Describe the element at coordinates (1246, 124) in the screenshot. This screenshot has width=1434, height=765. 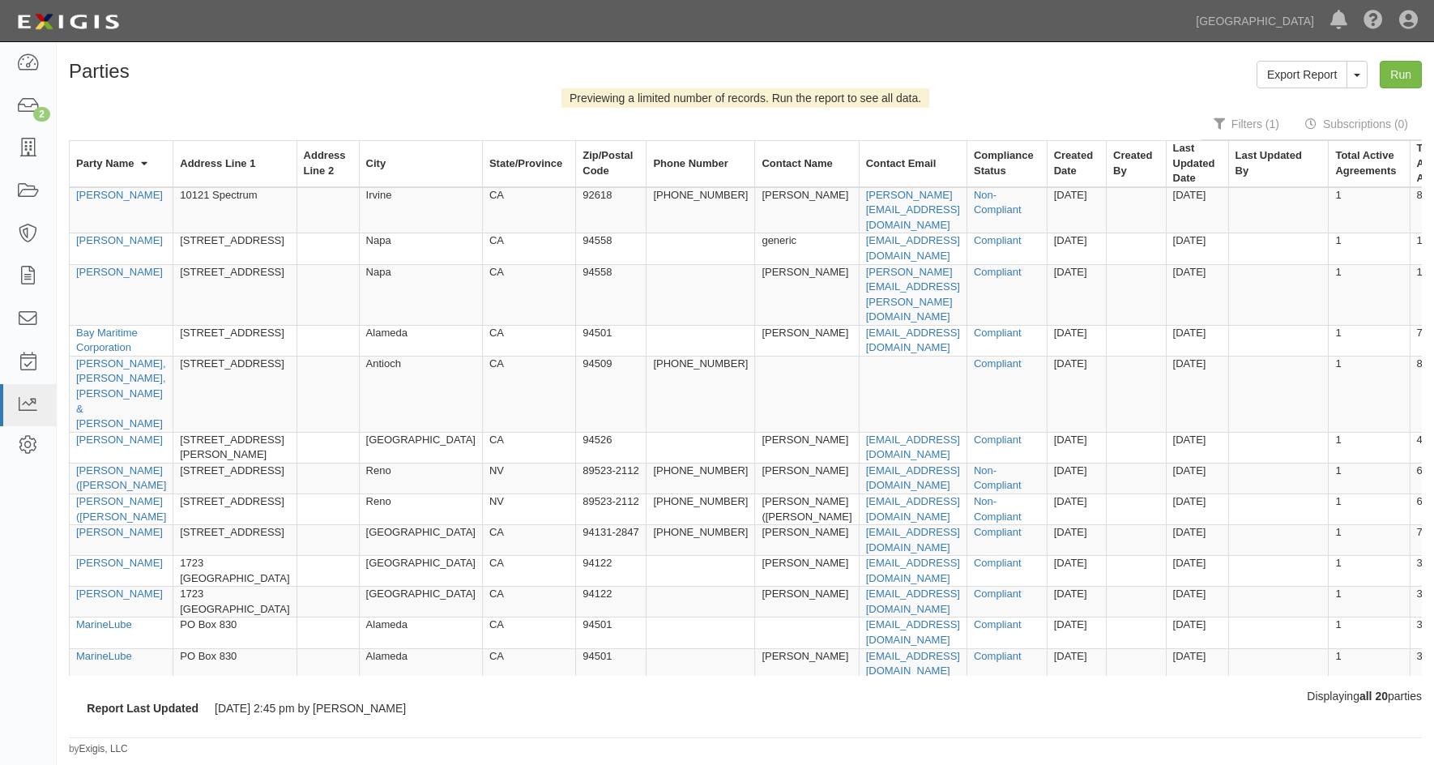
I see `a: Filters (1)` at that location.